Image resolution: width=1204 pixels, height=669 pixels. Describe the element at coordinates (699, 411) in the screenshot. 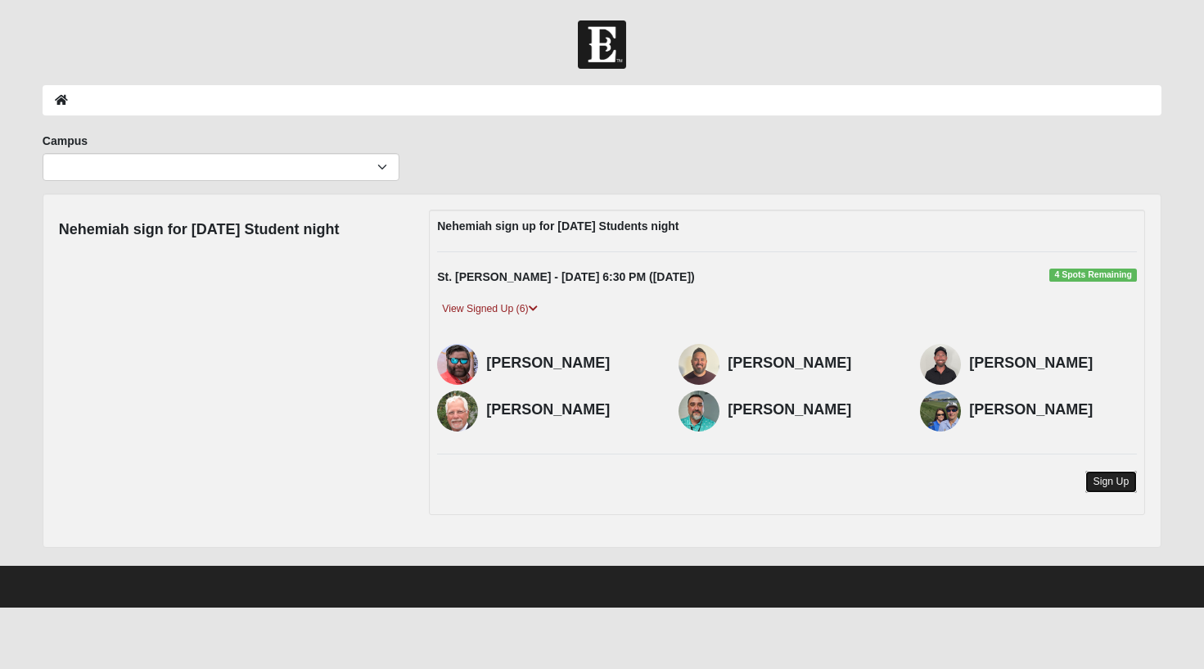

I see `img: Ali Khakpour` at that location.